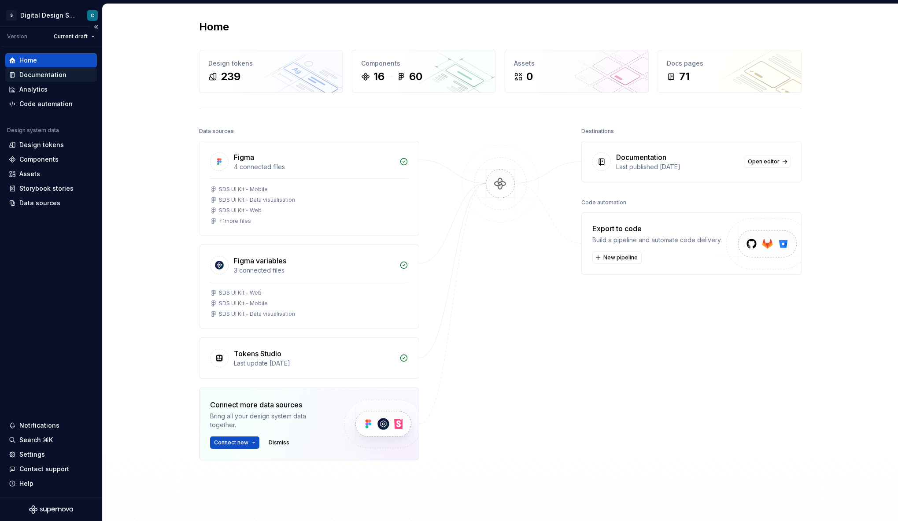 This screenshot has width=898, height=521. I want to click on div: Docs pages, so click(730, 63).